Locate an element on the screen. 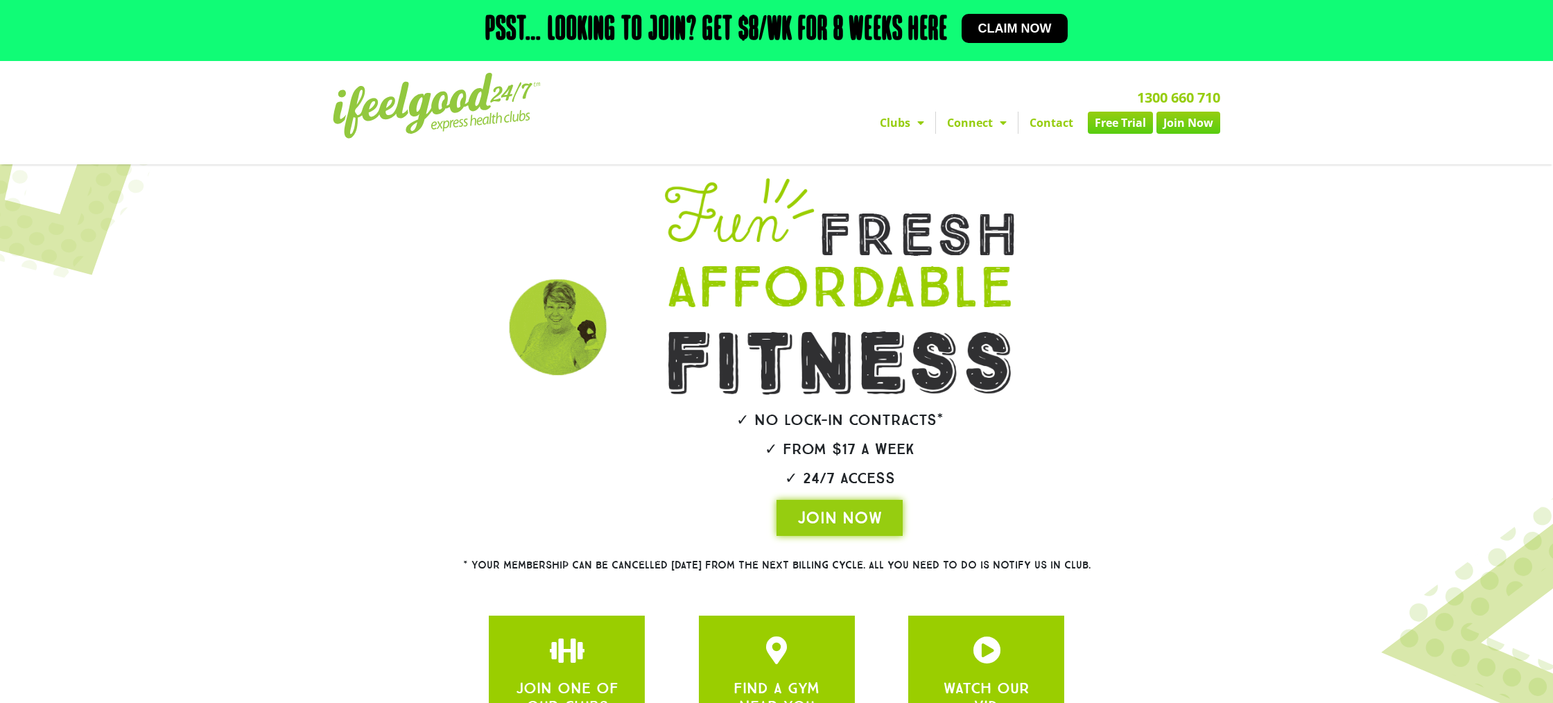 This screenshot has width=1553, height=703. h2: ✓ No lock-in contracts* is located at coordinates (839, 420).